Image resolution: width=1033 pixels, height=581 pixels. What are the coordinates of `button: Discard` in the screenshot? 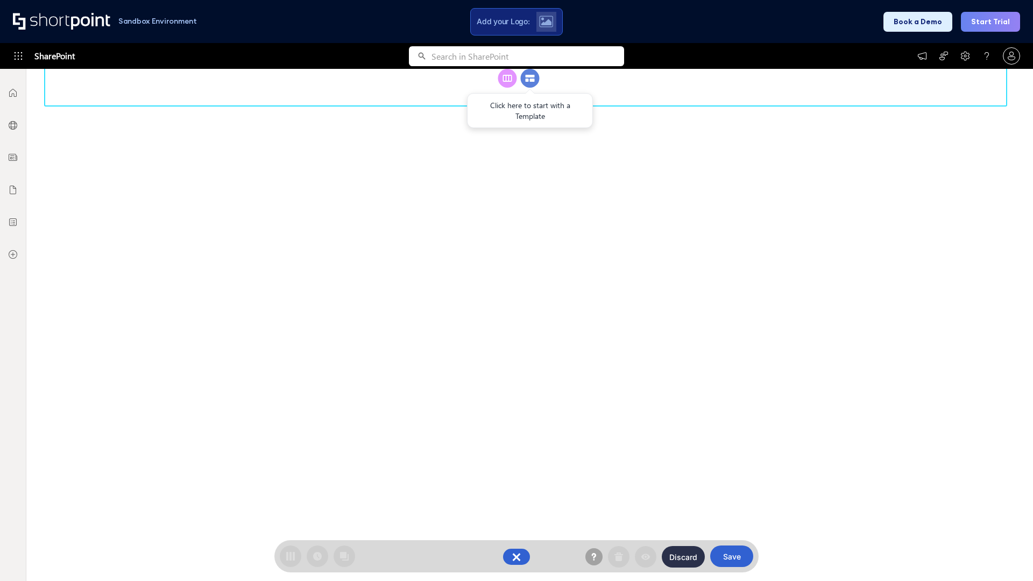 It's located at (683, 557).